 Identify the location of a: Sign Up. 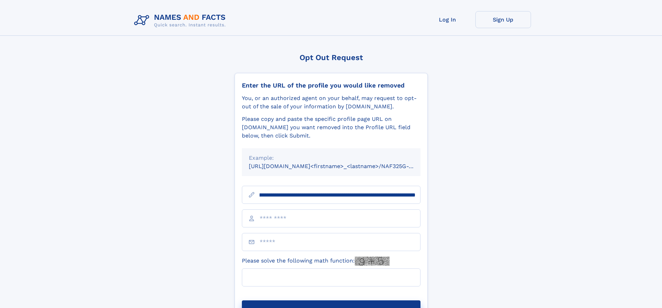
(504, 19).